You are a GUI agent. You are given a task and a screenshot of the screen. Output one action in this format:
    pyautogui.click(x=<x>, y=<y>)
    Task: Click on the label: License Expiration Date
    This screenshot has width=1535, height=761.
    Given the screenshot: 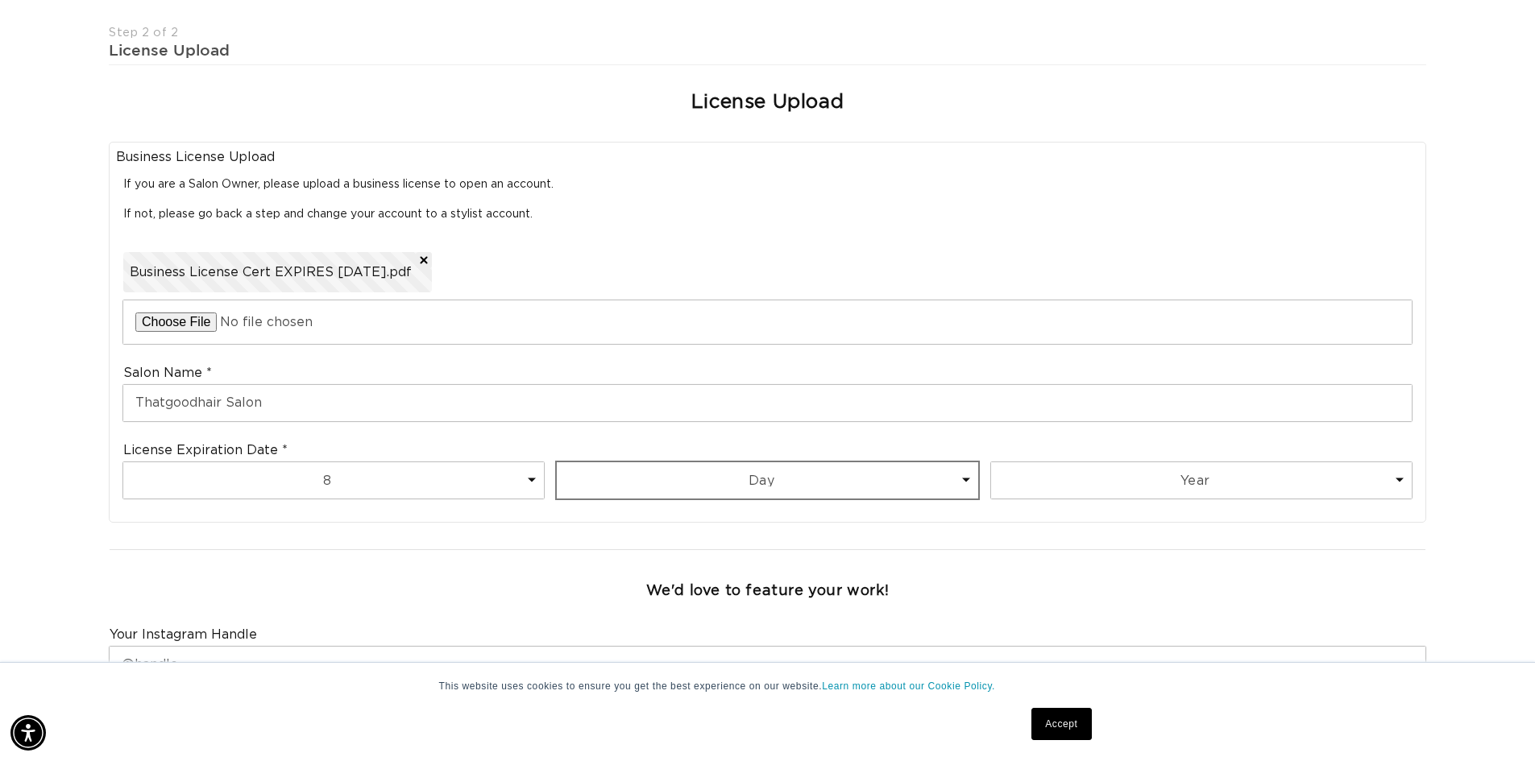 What is the action you would take?
    pyautogui.click(x=205, y=450)
    